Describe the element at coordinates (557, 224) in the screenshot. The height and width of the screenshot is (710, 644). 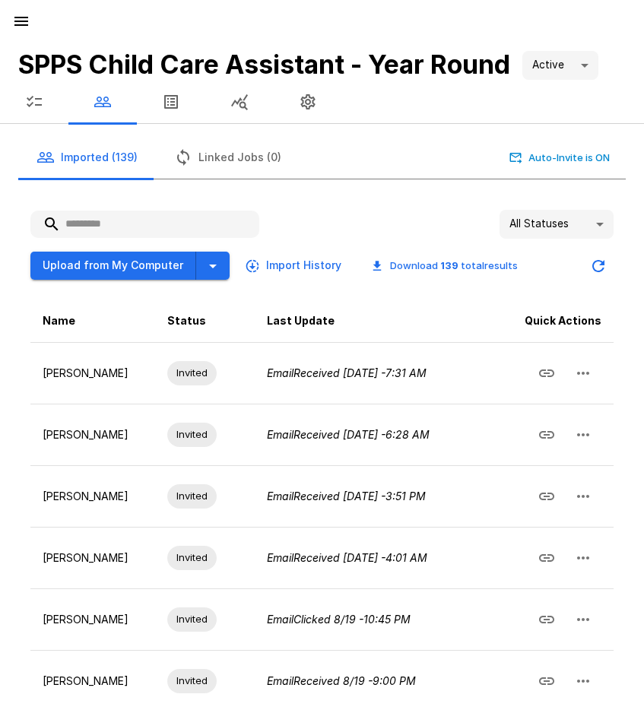
I see `div: All Statuses` at that location.